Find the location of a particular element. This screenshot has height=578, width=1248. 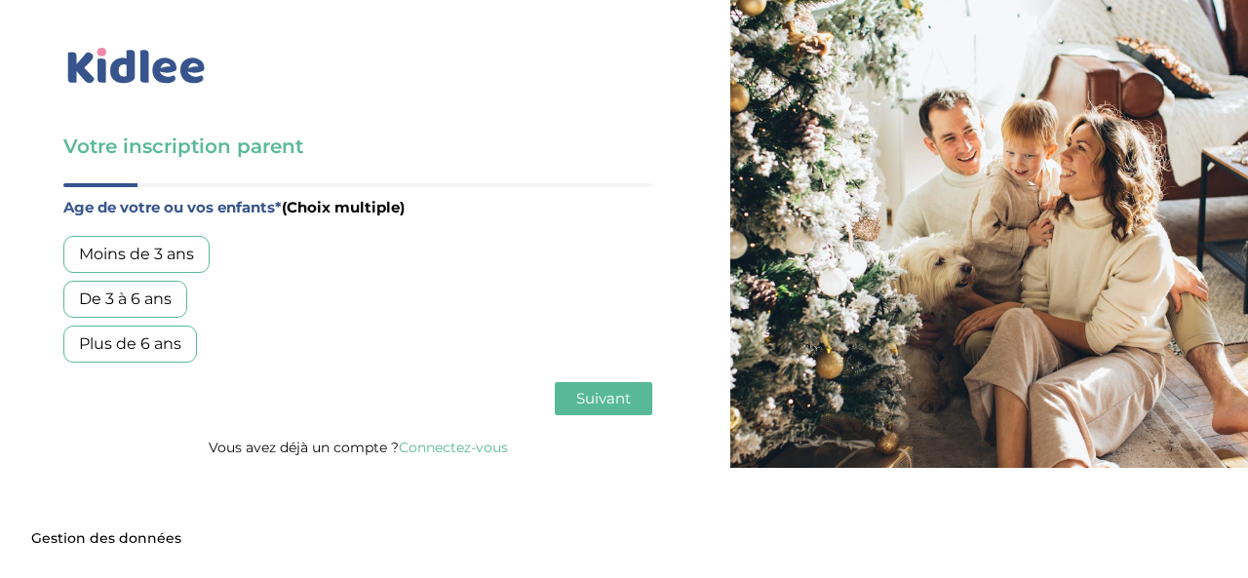

button: Précédent is located at coordinates (109, 399).